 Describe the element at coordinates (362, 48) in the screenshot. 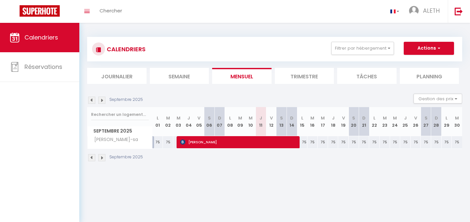

I see `button: Filtrer par hébergement` at that location.